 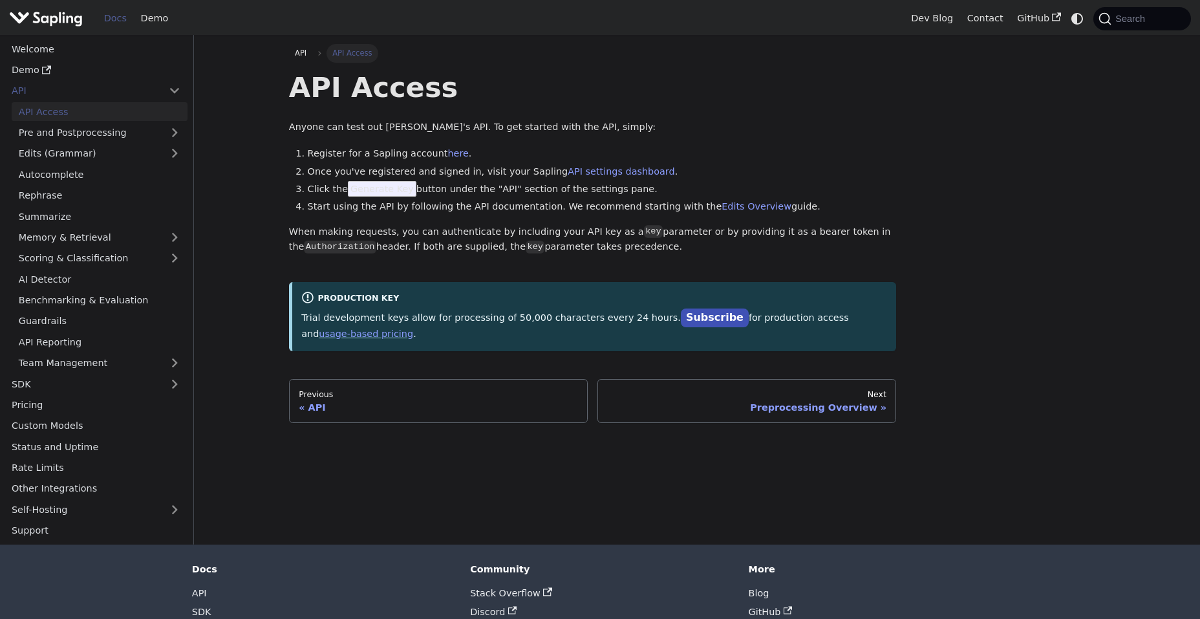 What do you see at coordinates (382, 189) in the screenshot?
I see `span: Generate Key` at bounding box center [382, 189].